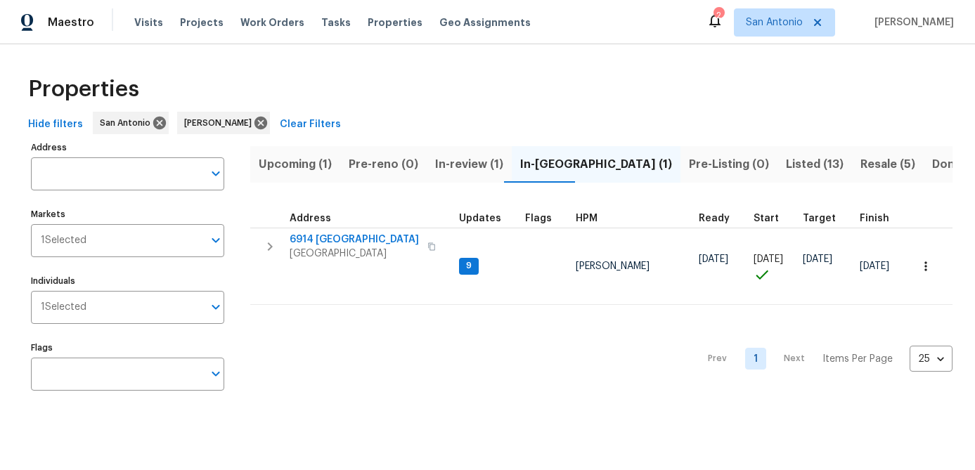 This screenshot has height=470, width=975. Describe the element at coordinates (823, 358) in the screenshot. I see `nav: Pagination Navigation` at that location.